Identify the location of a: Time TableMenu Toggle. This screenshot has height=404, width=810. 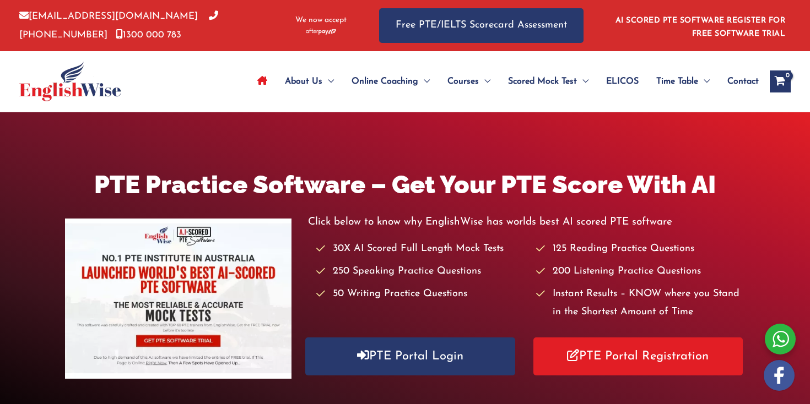
(682, 82).